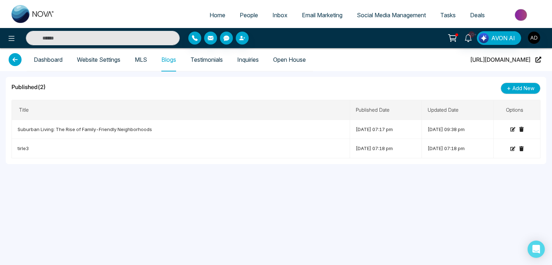 The image size is (552, 265). I want to click on span: Open House, so click(289, 60).